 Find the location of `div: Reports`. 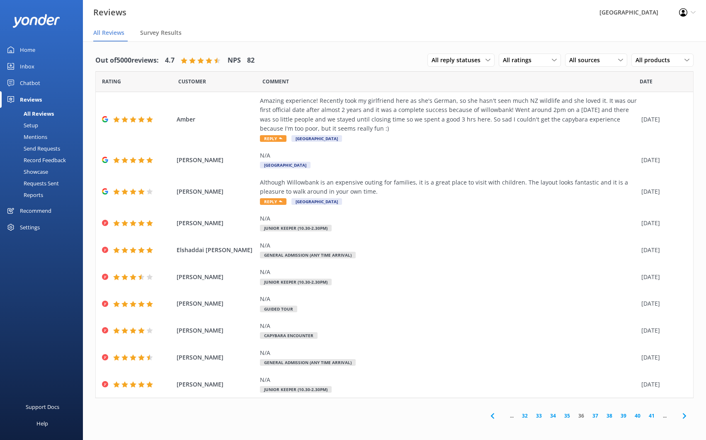

div: Reports is located at coordinates (24, 195).